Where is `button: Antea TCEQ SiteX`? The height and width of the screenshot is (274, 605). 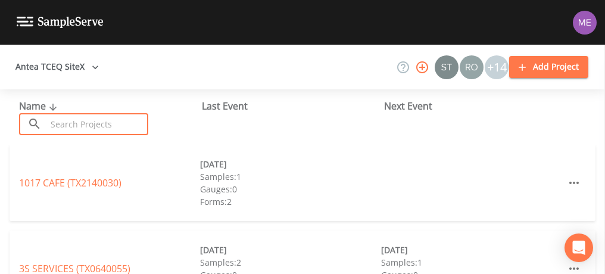 button: Antea TCEQ SiteX is located at coordinates (57, 67).